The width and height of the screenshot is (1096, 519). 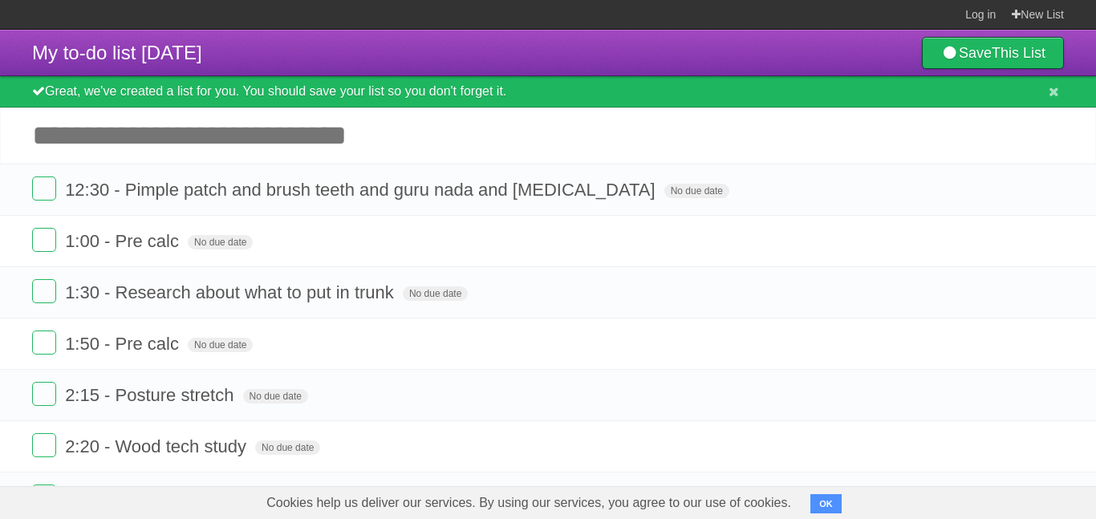 What do you see at coordinates (124, 241) in the screenshot?
I see `span: 1:00 - Pre calc` at bounding box center [124, 241].